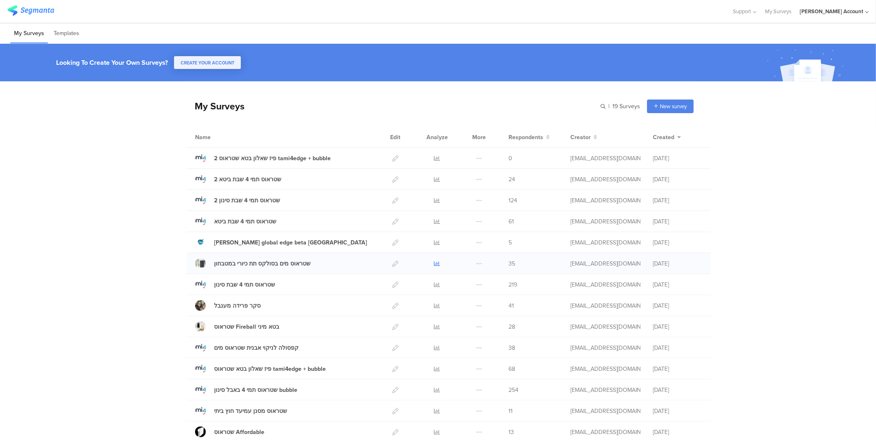 Image resolution: width=876 pixels, height=441 pixels. I want to click on span: 61, so click(511, 221).